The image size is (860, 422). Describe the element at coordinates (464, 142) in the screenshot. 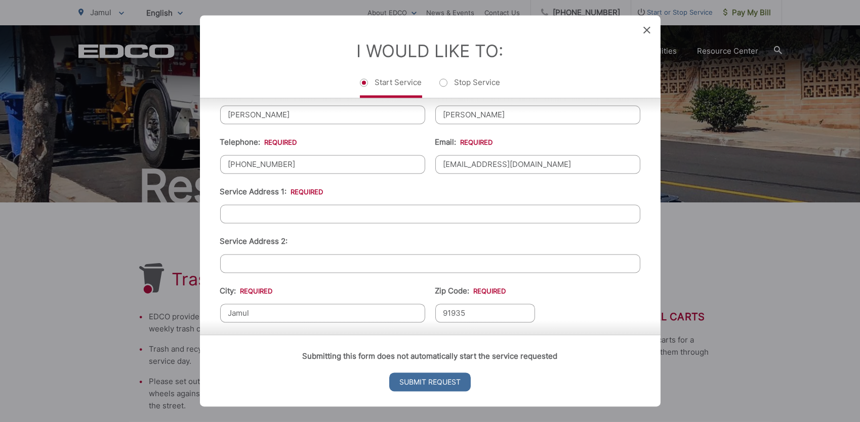

I see `label: Email:` at that location.